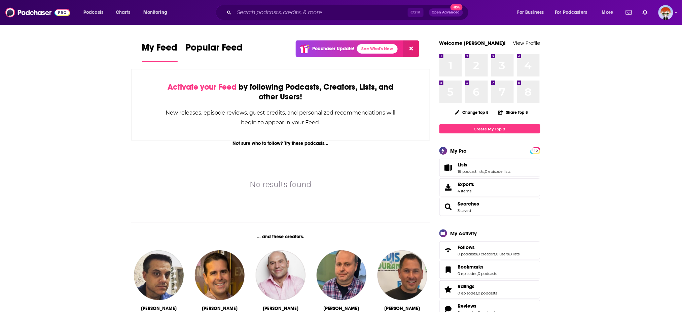  What do you see at coordinates (666, 12) in the screenshot?
I see `button: Show profile menu` at bounding box center [666, 12].